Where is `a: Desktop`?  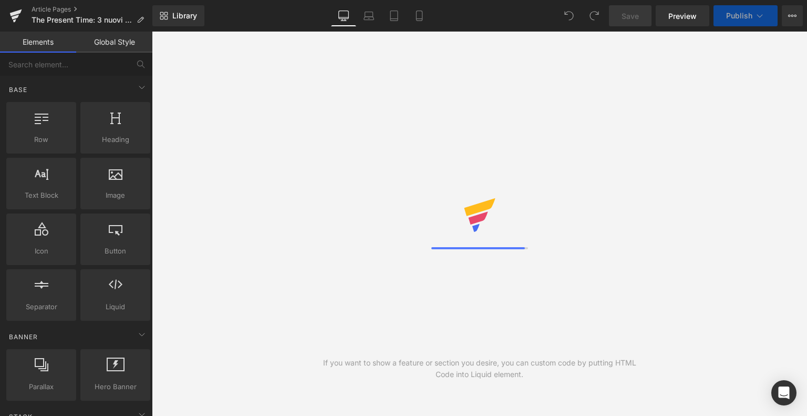 a: Desktop is located at coordinates (344, 16).